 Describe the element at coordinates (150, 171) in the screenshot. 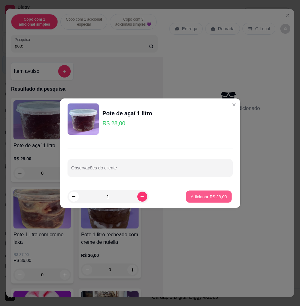

I see `input: Observações do cliente` at that location.